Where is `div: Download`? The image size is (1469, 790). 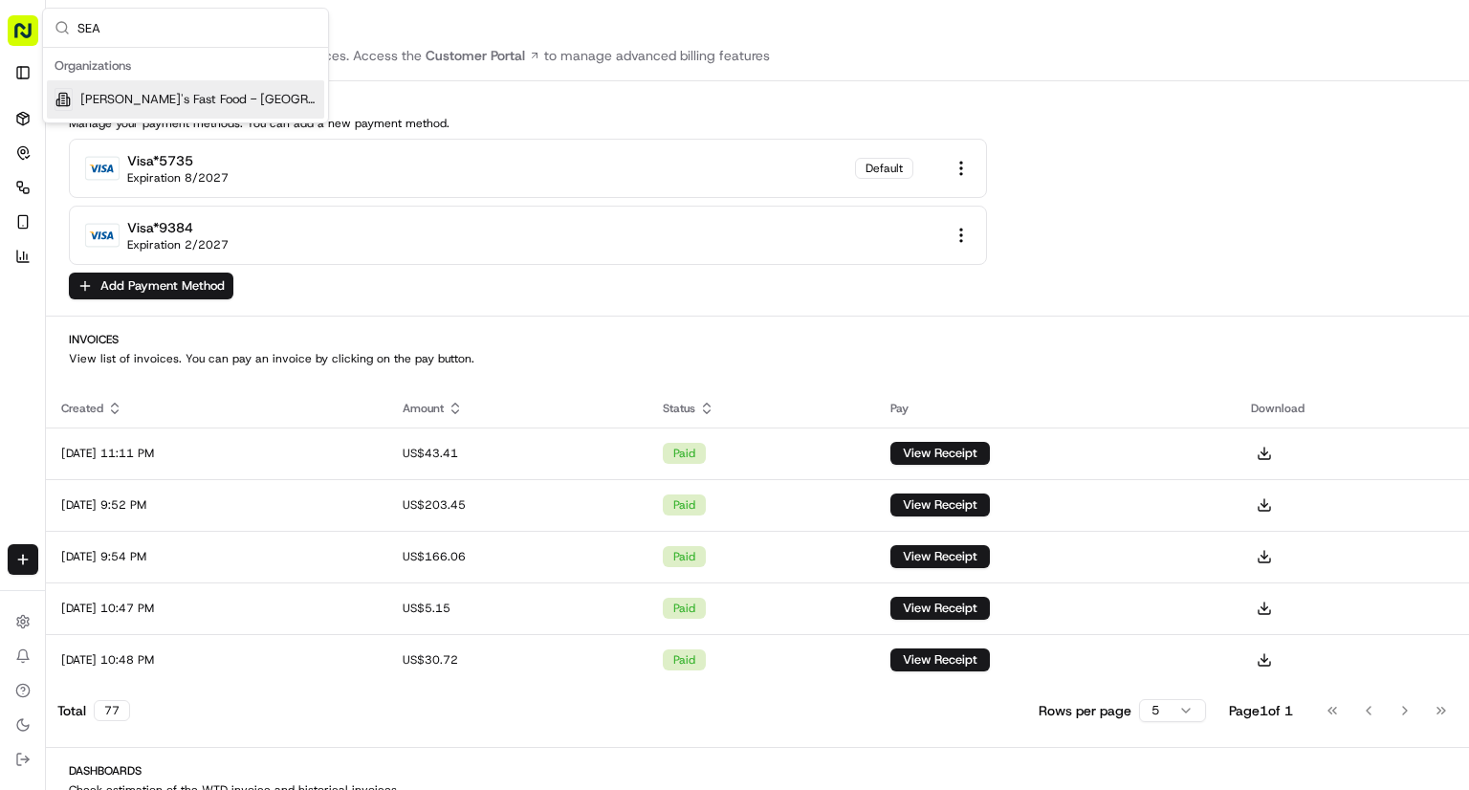
div: Download is located at coordinates (1352, 408).